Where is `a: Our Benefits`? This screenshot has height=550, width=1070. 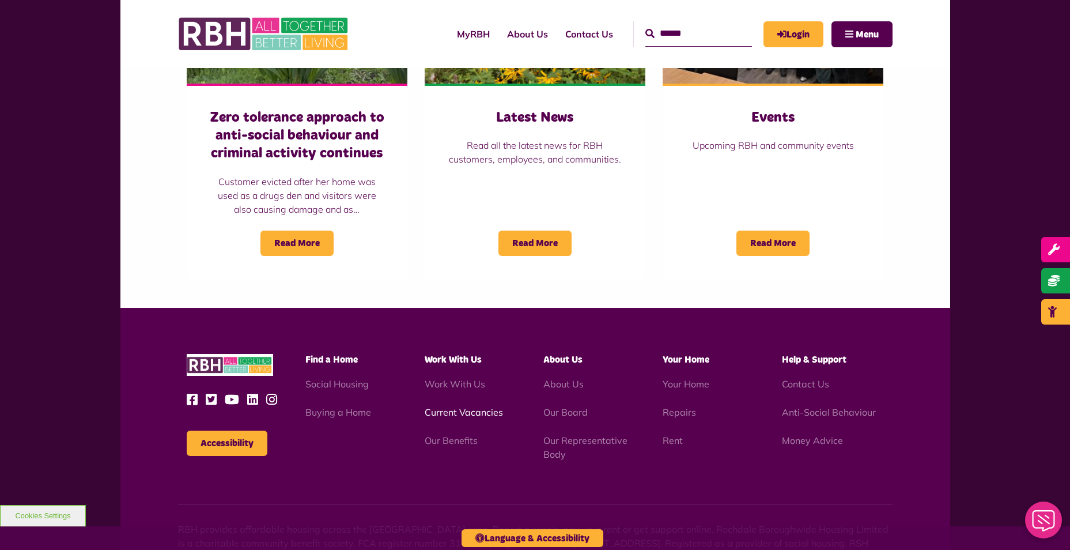
a: Our Benefits is located at coordinates (451, 440).